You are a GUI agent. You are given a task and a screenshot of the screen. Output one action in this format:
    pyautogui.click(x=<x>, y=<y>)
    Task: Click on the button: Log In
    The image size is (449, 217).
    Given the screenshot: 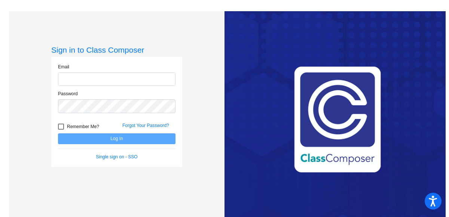 What is the action you would take?
    pyautogui.click(x=117, y=139)
    